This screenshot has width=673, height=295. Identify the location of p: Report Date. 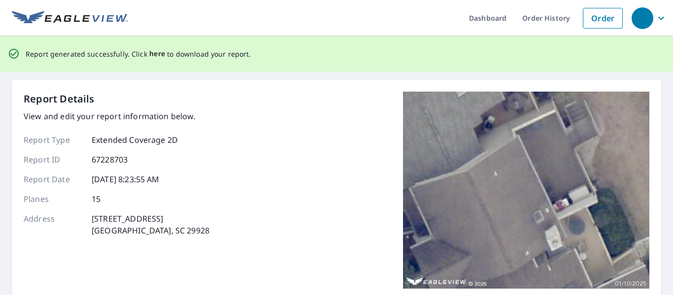
(53, 179).